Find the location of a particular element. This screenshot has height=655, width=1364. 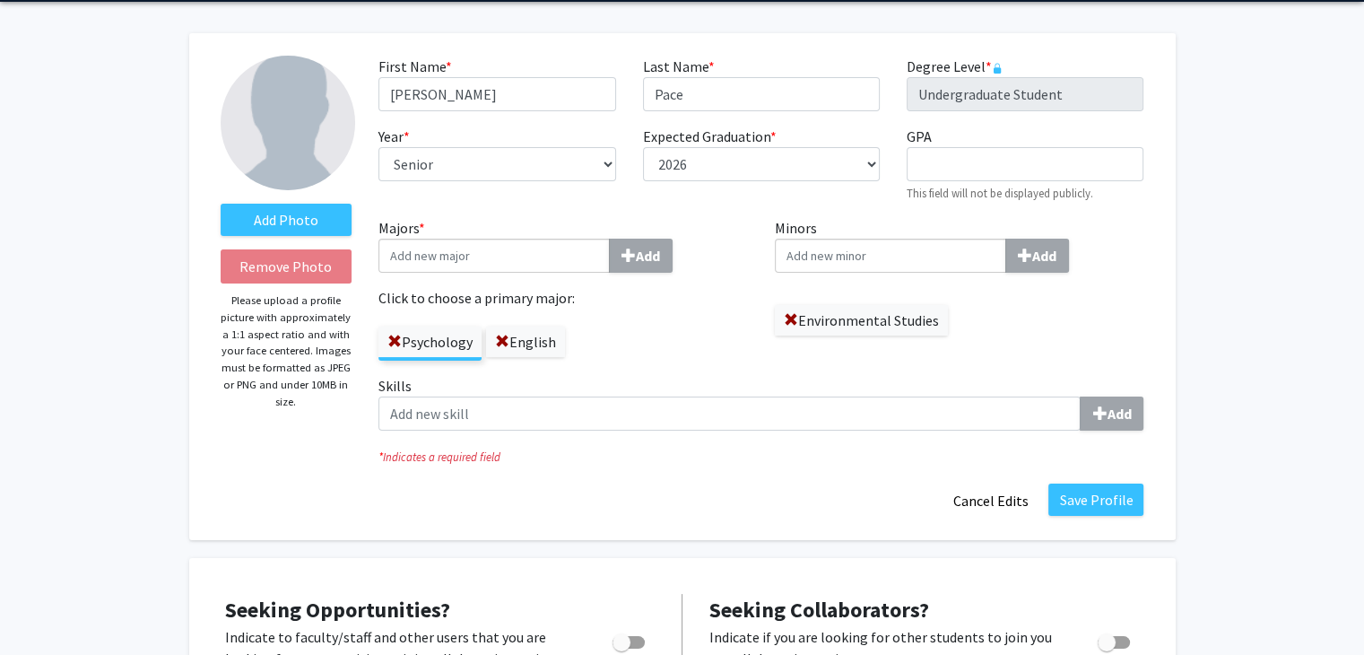

label: English is located at coordinates (526, 342).